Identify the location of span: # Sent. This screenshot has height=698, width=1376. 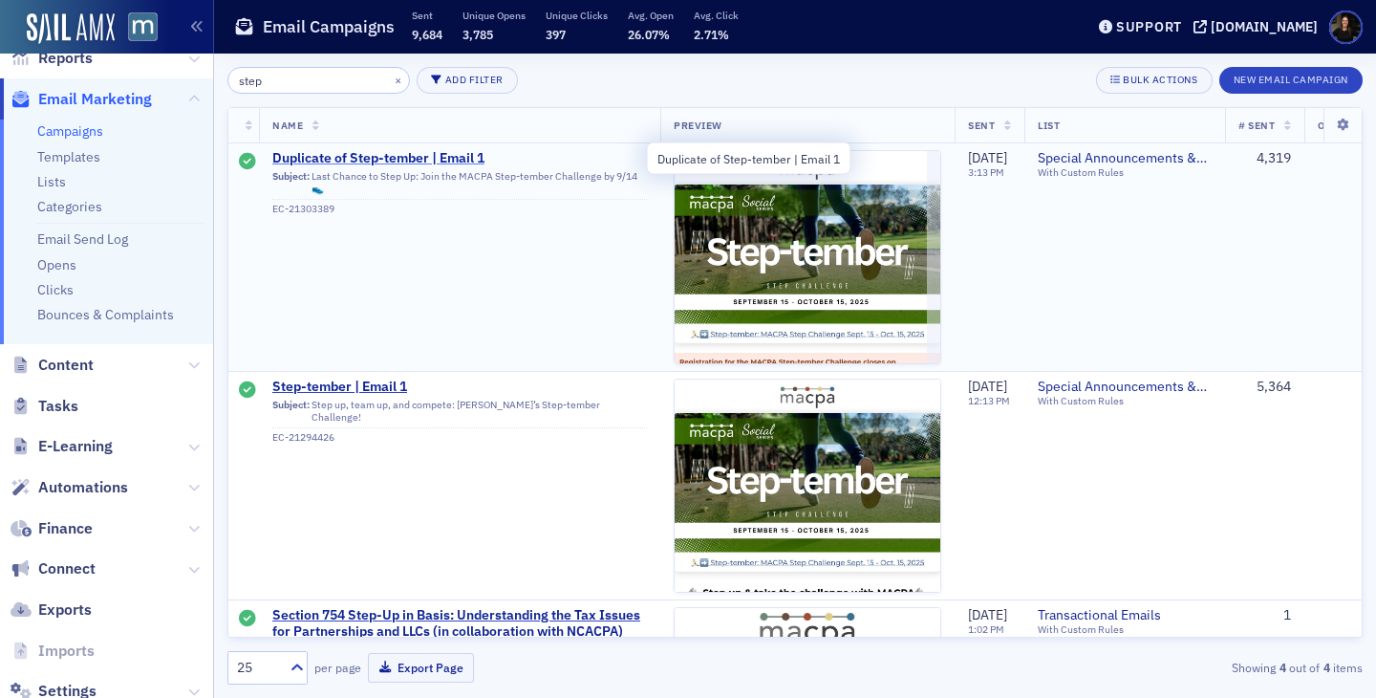
(1257, 125).